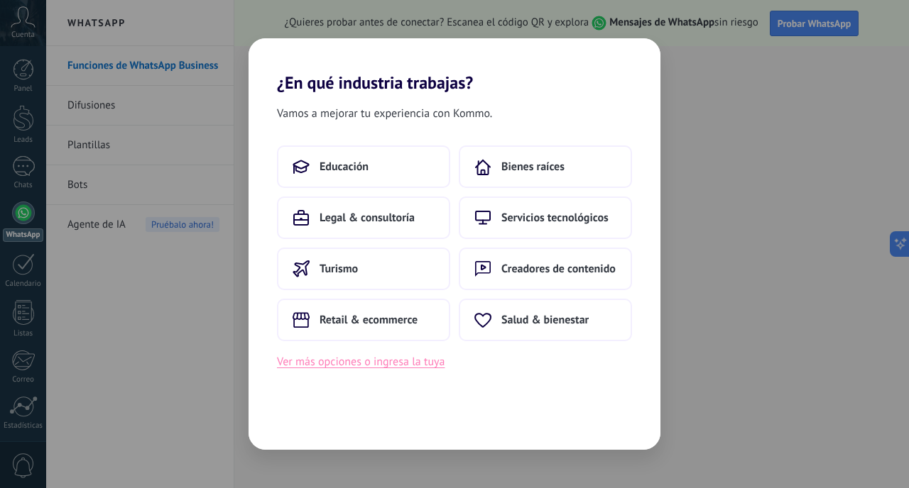 The width and height of the screenshot is (909, 488). I want to click on span: Servicios tecnológicos, so click(554, 218).